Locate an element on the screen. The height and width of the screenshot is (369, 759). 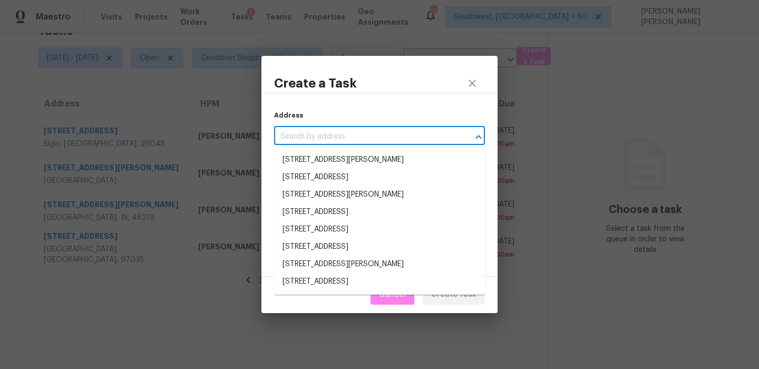
button: close is located at coordinates (472, 83).